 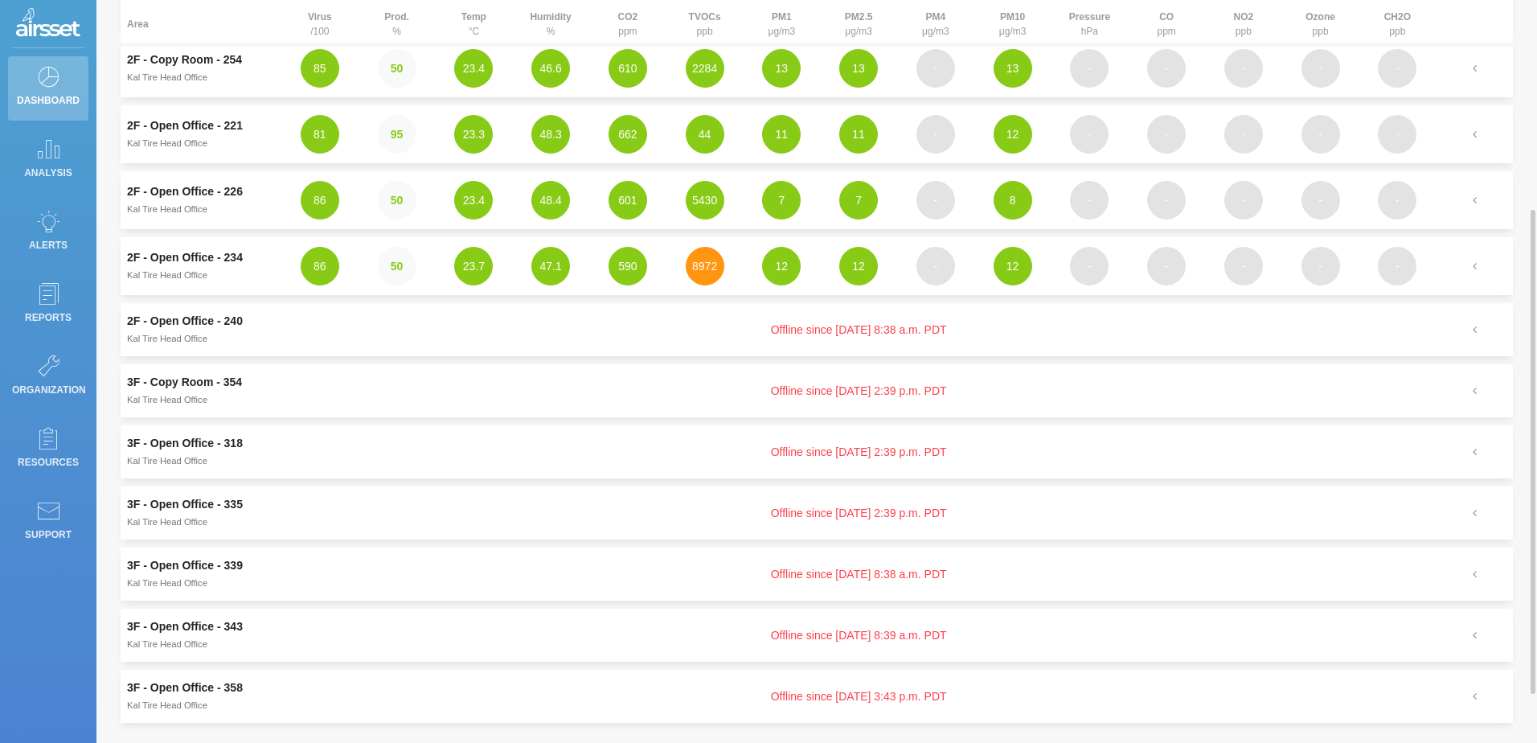 I want to click on button: 46.6, so click(x=551, y=68).